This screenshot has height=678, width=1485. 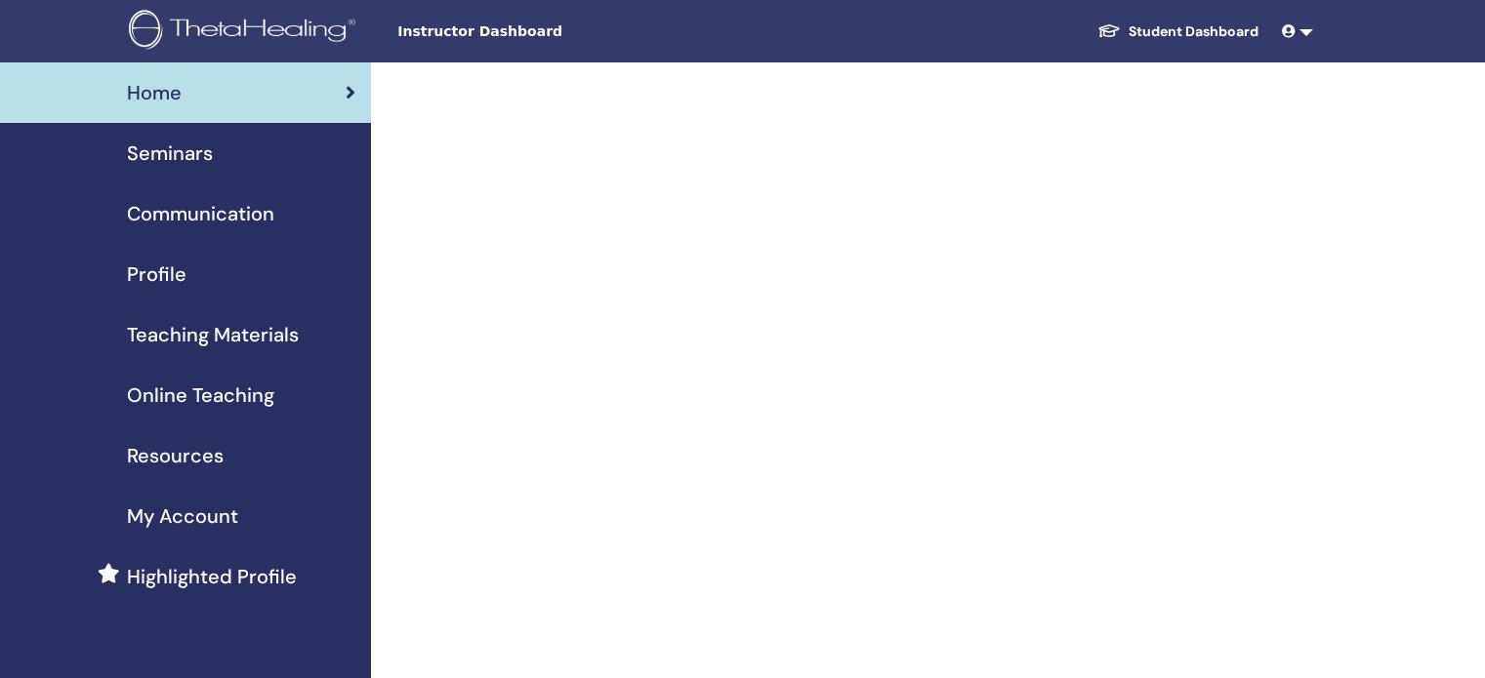 What do you see at coordinates (175, 456) in the screenshot?
I see `span: Resources` at bounding box center [175, 456].